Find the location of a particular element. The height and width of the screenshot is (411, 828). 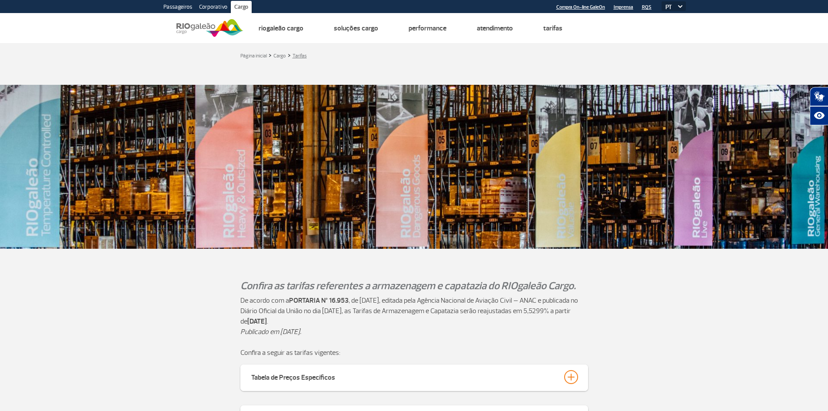

a: Passageiros is located at coordinates (178, 8).